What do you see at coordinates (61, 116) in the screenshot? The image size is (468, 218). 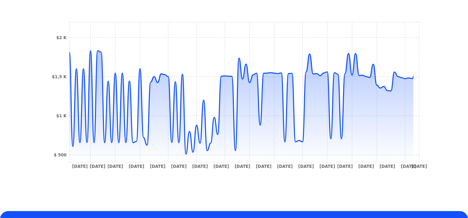 I see `tspan: $1 K` at bounding box center [61, 116].